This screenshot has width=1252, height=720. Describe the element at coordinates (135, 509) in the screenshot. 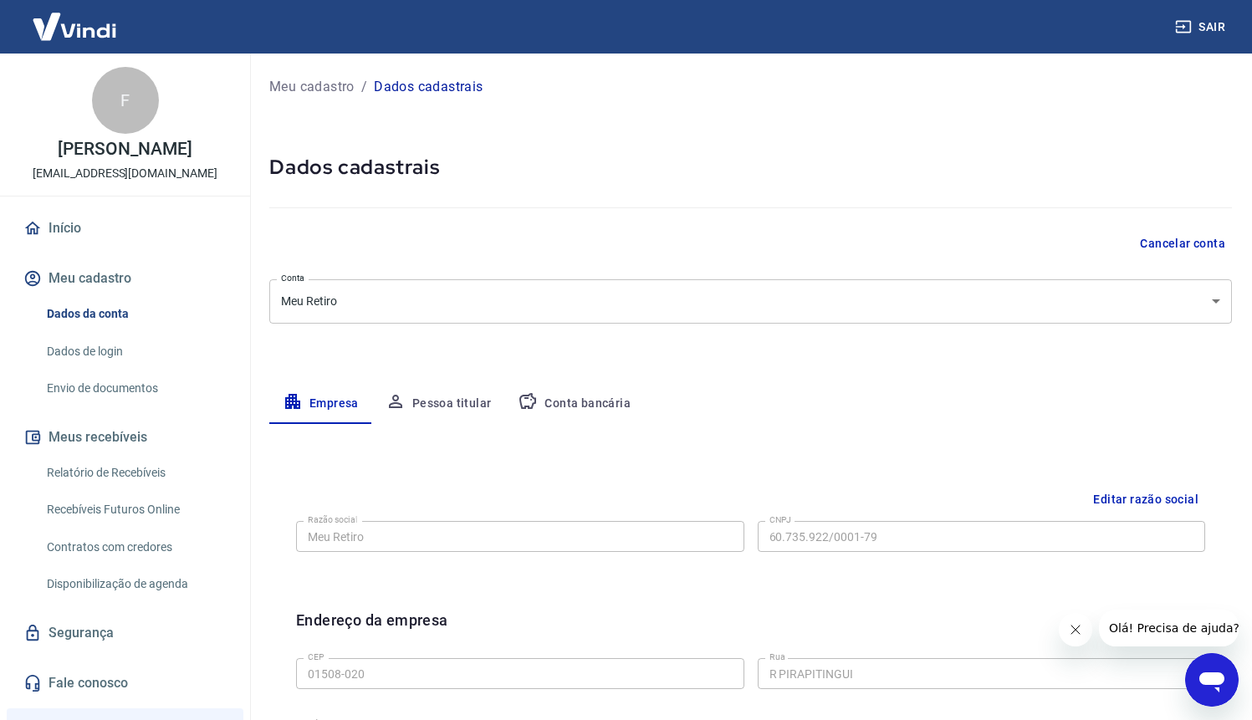

I see `a: Recebíveis Futuros Online` at that location.